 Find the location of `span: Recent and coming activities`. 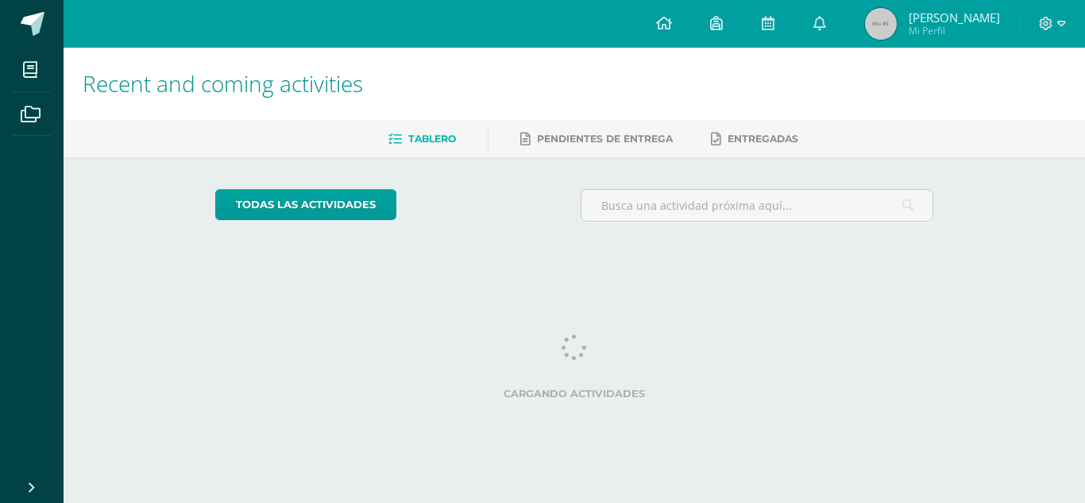

span: Recent and coming activities is located at coordinates (222, 83).